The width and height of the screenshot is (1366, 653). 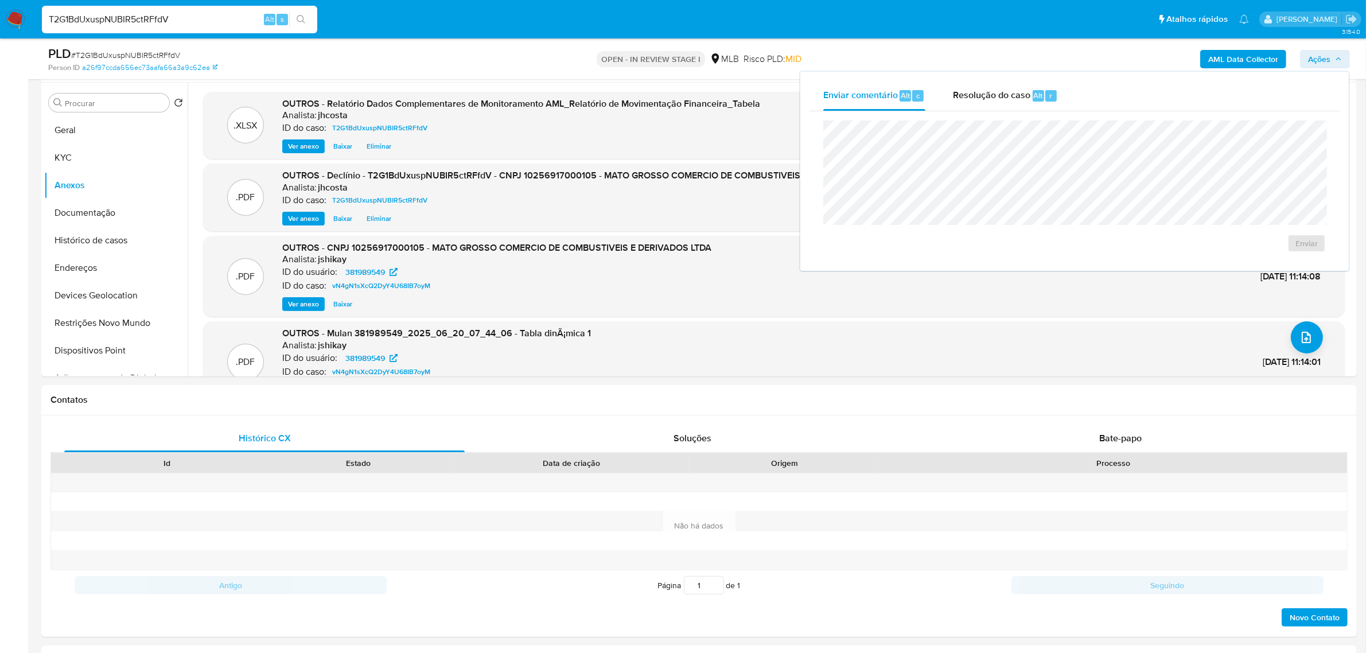 What do you see at coordinates (521, 103) in the screenshot?
I see `span: OUTROS - Relatório Dados Complementares de Monitoramento AML_Relatório de Movimentação Financeira...` at bounding box center [521, 103].